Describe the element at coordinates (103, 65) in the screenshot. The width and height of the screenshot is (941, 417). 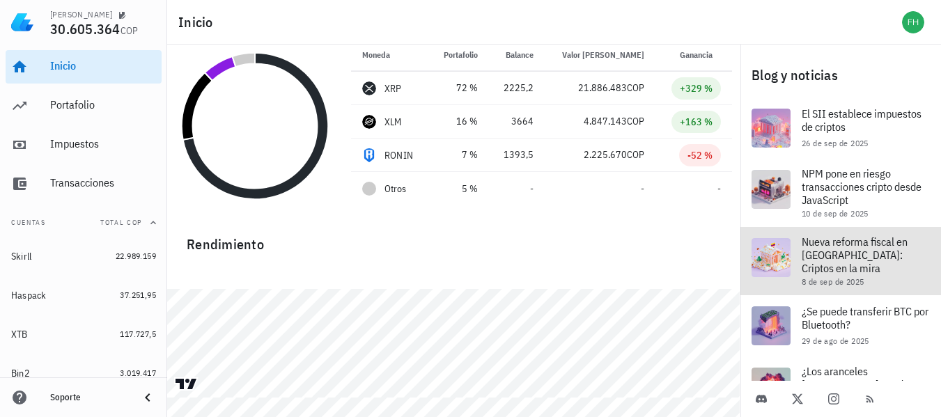
I see `div: Inicio` at that location.